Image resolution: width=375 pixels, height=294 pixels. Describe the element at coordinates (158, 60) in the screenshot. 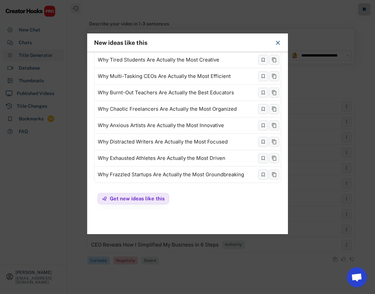

I see `div: Why Tired Students Are Actually the Most Creative` at that location.